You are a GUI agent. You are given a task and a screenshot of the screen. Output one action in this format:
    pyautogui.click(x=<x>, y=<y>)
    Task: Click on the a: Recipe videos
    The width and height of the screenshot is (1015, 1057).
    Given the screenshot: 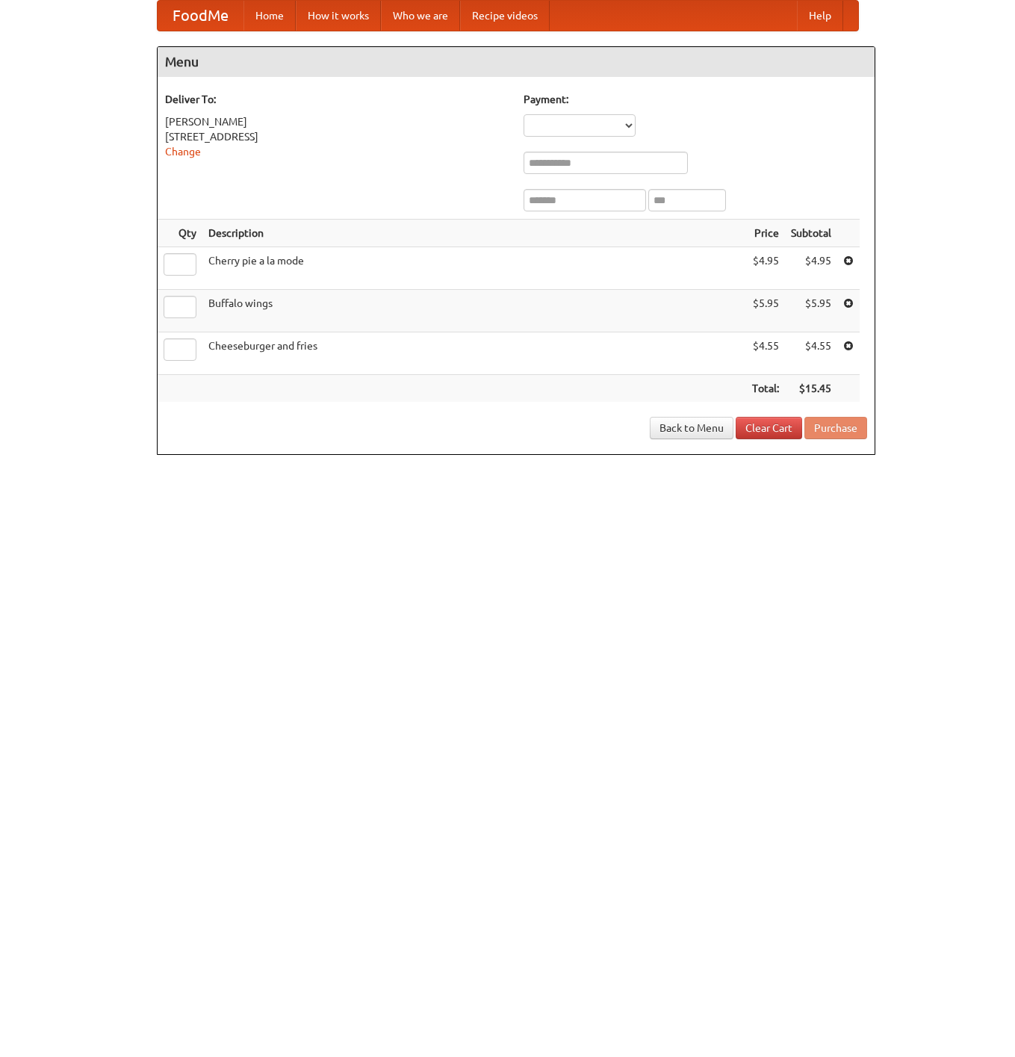 What is the action you would take?
    pyautogui.click(x=505, y=16)
    